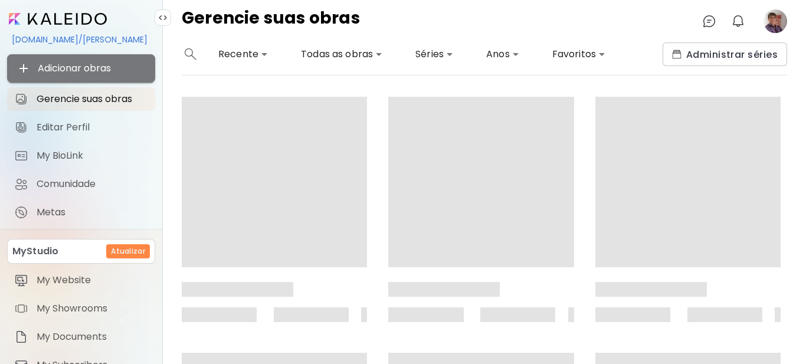 The height and width of the screenshot is (364, 806). What do you see at coordinates (81, 280) in the screenshot?
I see `a: itemMy Website` at bounding box center [81, 280].